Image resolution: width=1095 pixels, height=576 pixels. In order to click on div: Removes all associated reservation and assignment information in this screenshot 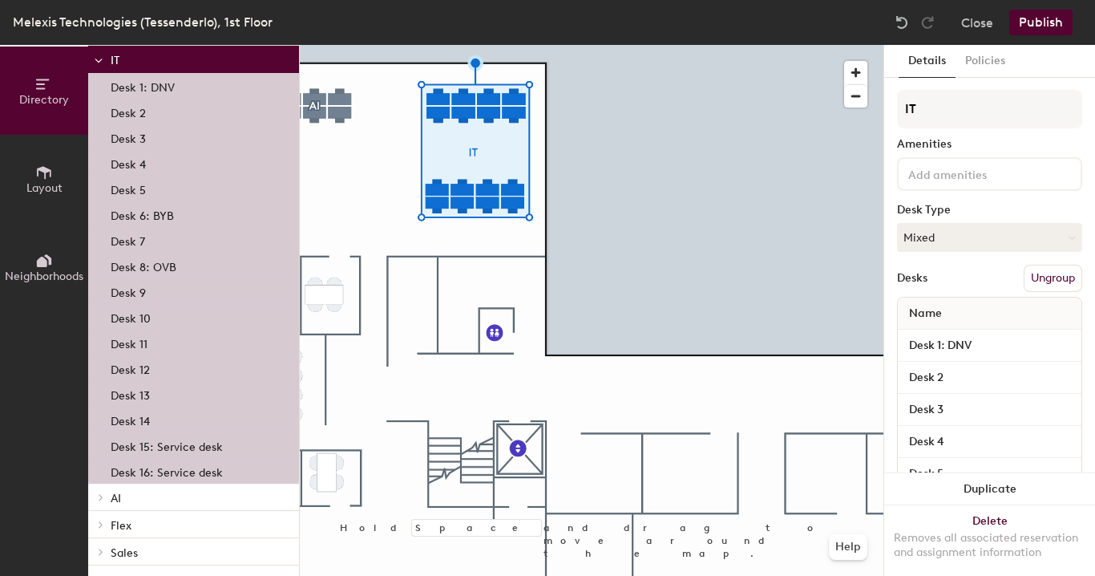, I will do `click(990, 545)`.